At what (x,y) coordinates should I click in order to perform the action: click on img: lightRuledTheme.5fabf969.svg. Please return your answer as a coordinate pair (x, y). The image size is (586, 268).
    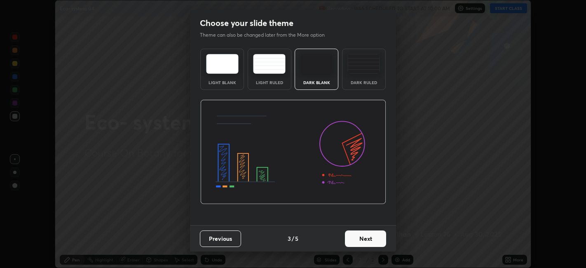
    Looking at the image, I should click on (269, 64).